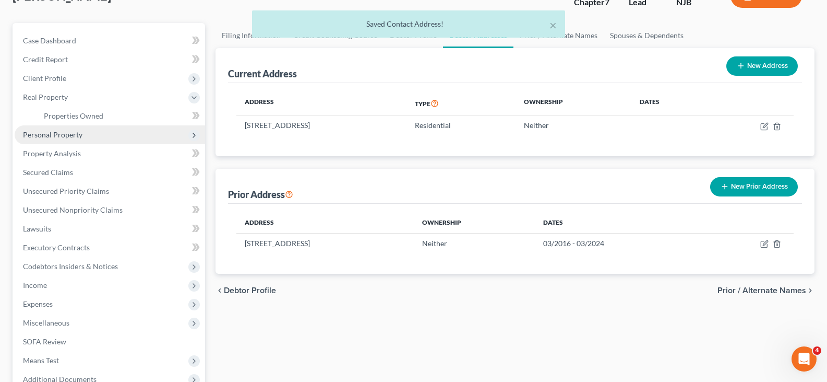  What do you see at coordinates (50, 40) in the screenshot?
I see `span: Case Dashboard` at bounding box center [50, 40].